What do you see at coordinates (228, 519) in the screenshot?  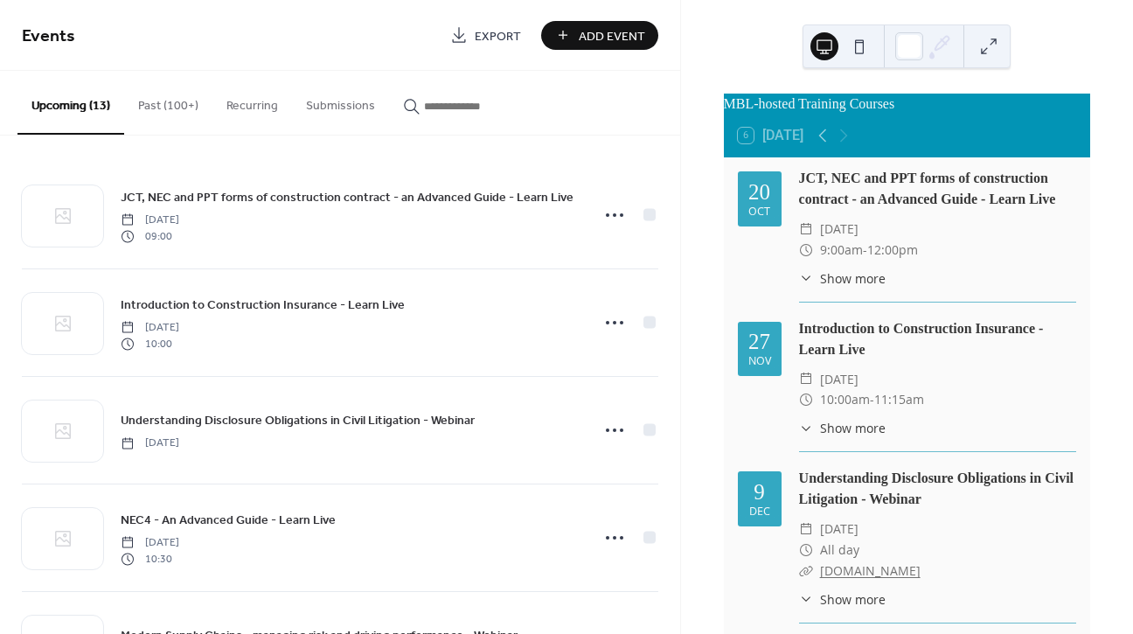 I see `a: NEC4 - An Advanced Guide - Learn Live` at bounding box center [228, 519].